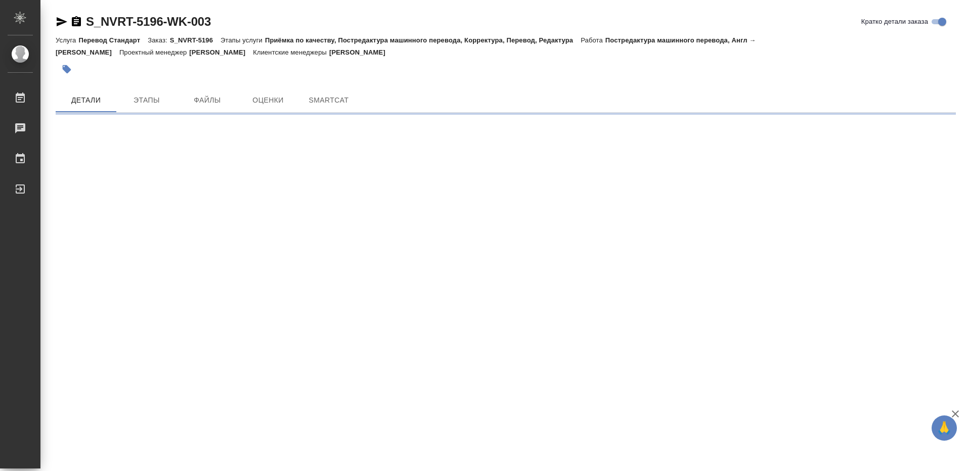 This screenshot has height=471, width=967. What do you see at coordinates (158, 40) in the screenshot?
I see `p: Заказ:` at bounding box center [158, 40].